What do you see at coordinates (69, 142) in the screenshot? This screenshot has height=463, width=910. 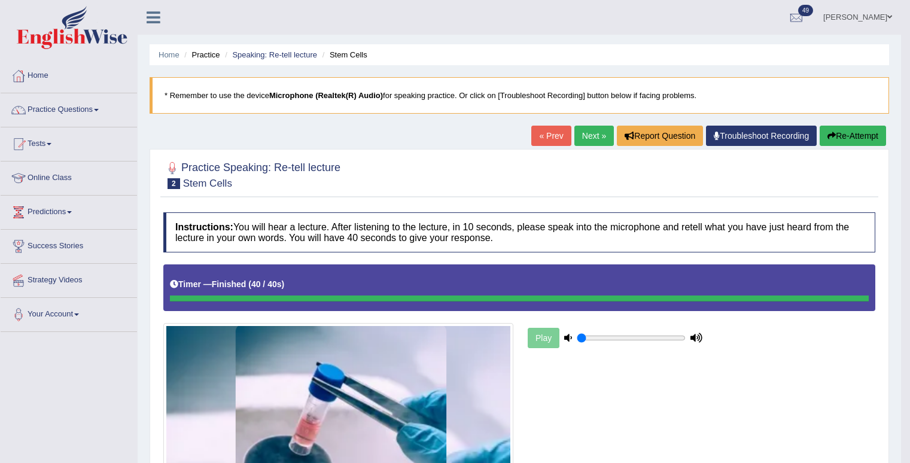 I see `a: Tests` at bounding box center [69, 142].